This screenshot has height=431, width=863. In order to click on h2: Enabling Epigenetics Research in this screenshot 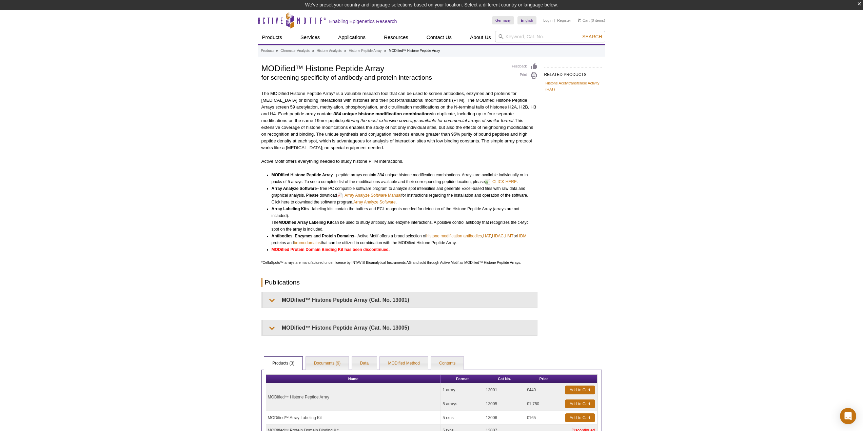, I will do `click(363, 21)`.